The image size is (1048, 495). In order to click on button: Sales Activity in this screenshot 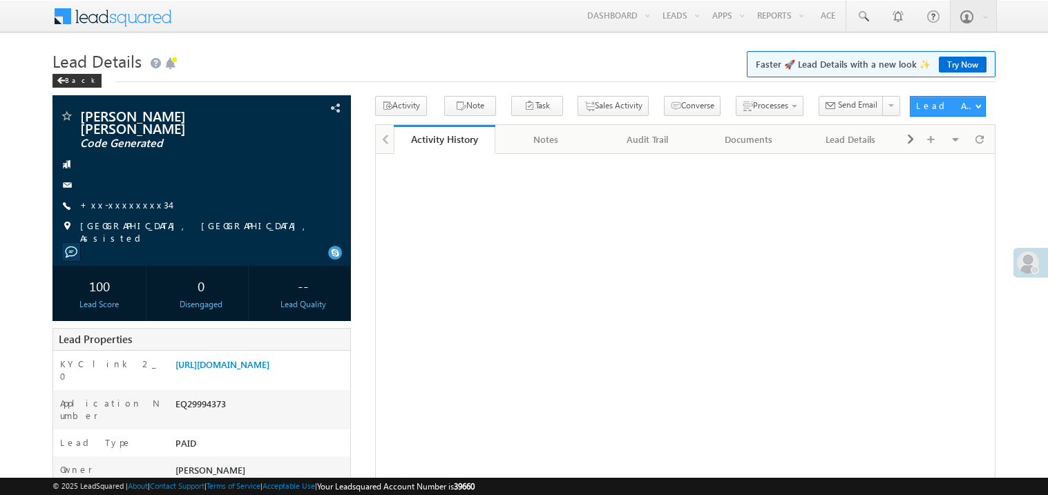, I will do `click(613, 106)`.